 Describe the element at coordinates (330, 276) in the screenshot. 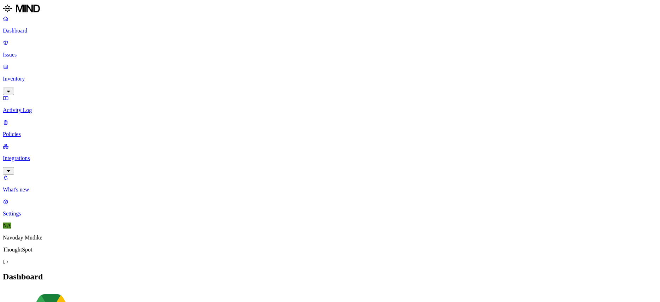

I see `h2: Dashboard` at that location.